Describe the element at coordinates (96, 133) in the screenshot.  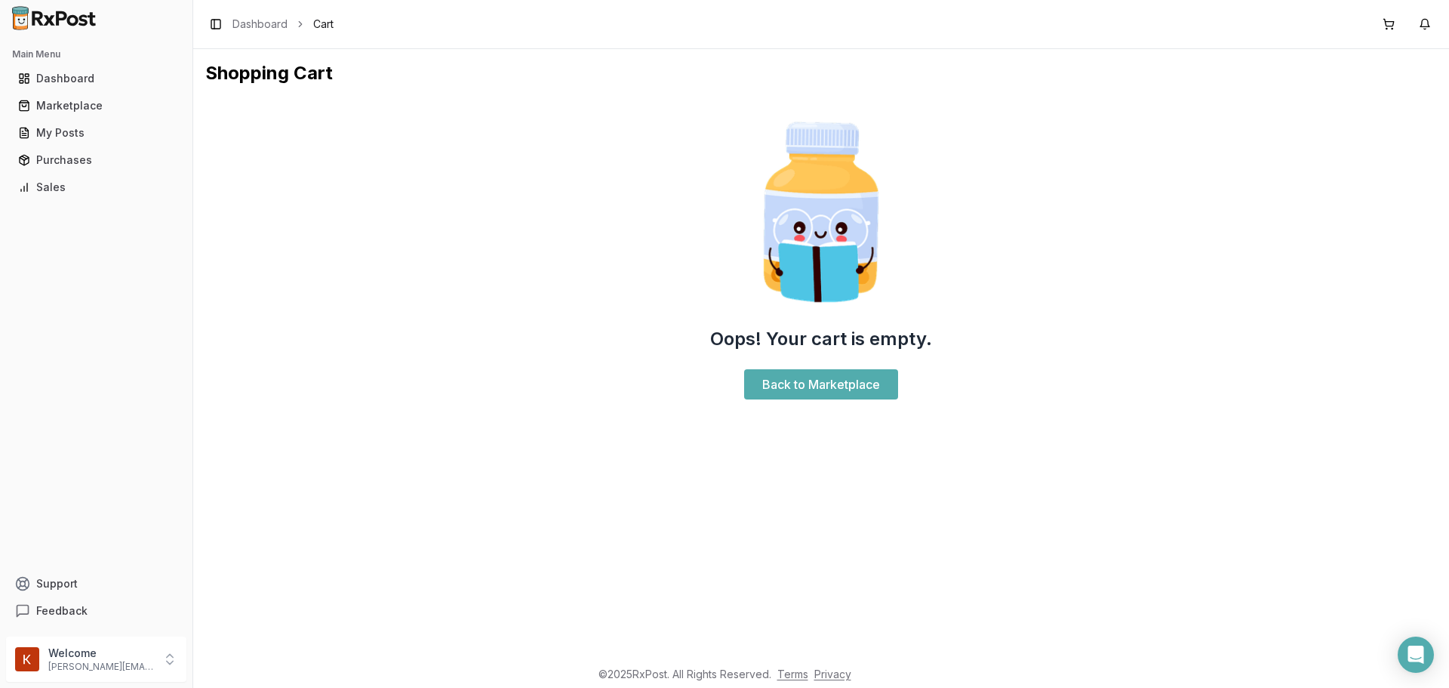
I see `div: My Posts` at that location.